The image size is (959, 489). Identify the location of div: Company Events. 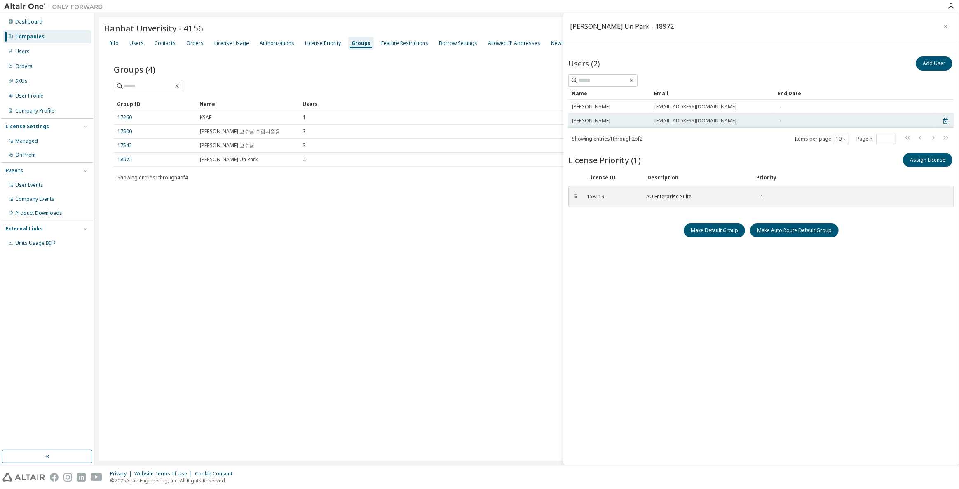
(35, 199).